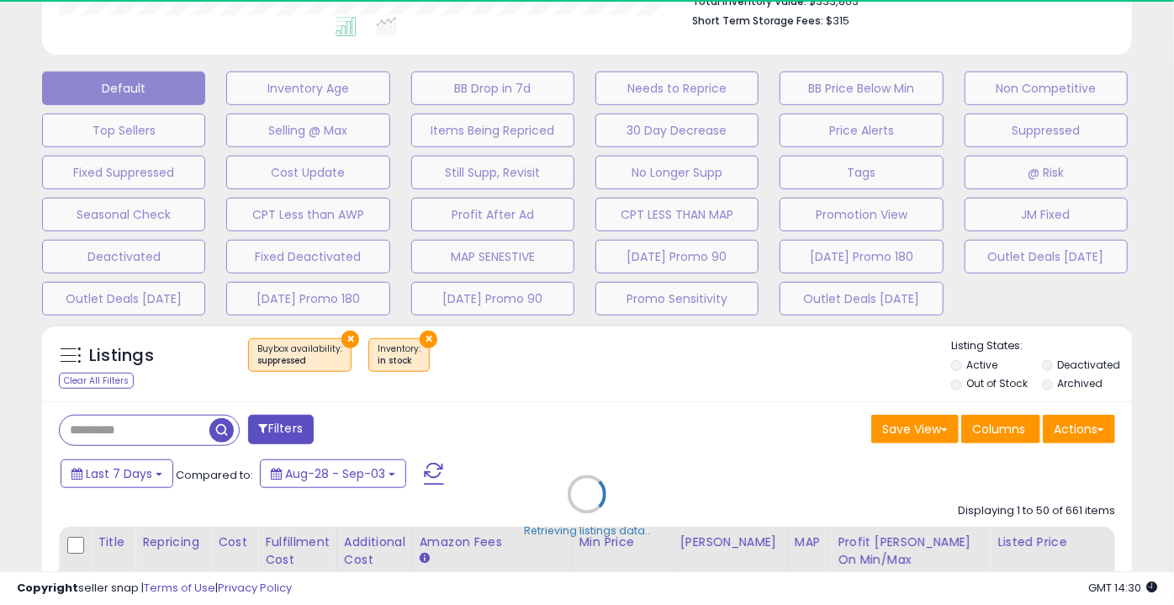  Describe the element at coordinates (861, 130) in the screenshot. I see `button: Price Alerts` at that location.